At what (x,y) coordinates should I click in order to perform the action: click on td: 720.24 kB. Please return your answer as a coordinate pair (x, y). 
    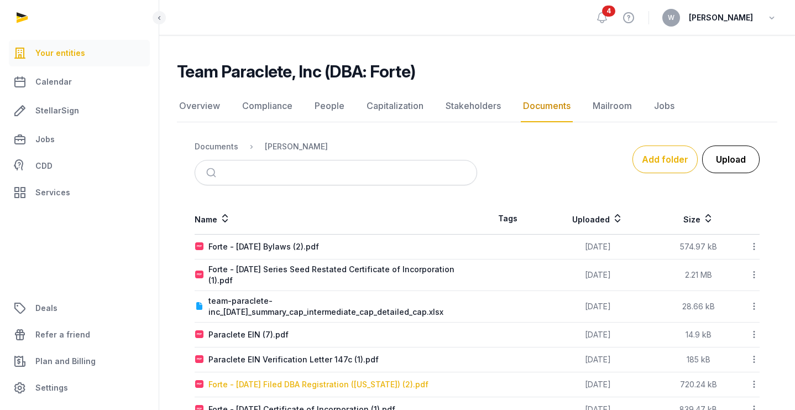
    Looking at the image, I should click on (698, 384).